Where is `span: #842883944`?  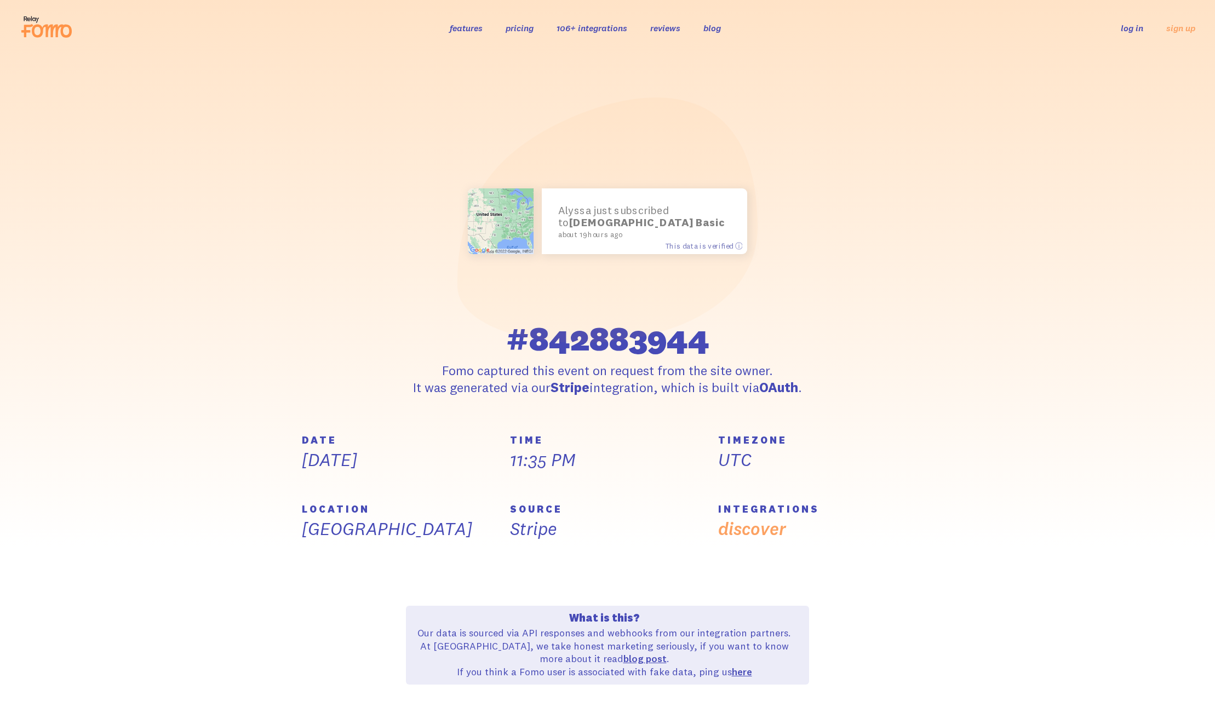 span: #842883944 is located at coordinates (608, 339).